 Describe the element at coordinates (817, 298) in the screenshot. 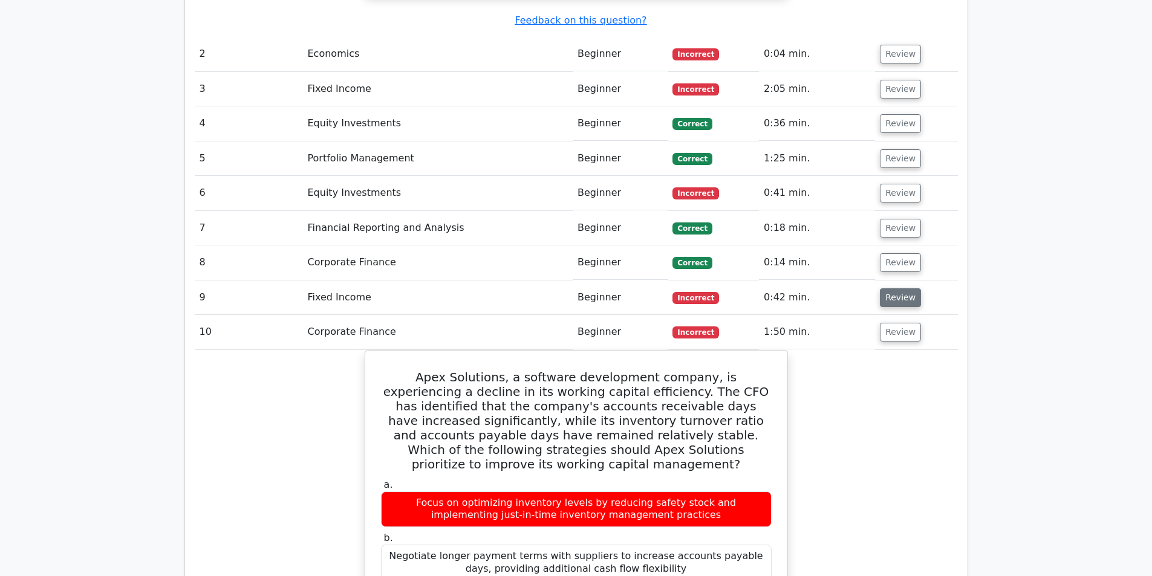

I see `td: 0:42 min.` at that location.